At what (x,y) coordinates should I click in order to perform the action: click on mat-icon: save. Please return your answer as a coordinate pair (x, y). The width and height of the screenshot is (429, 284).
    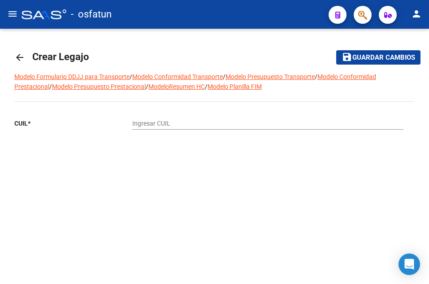
    Looking at the image, I should click on (347, 57).